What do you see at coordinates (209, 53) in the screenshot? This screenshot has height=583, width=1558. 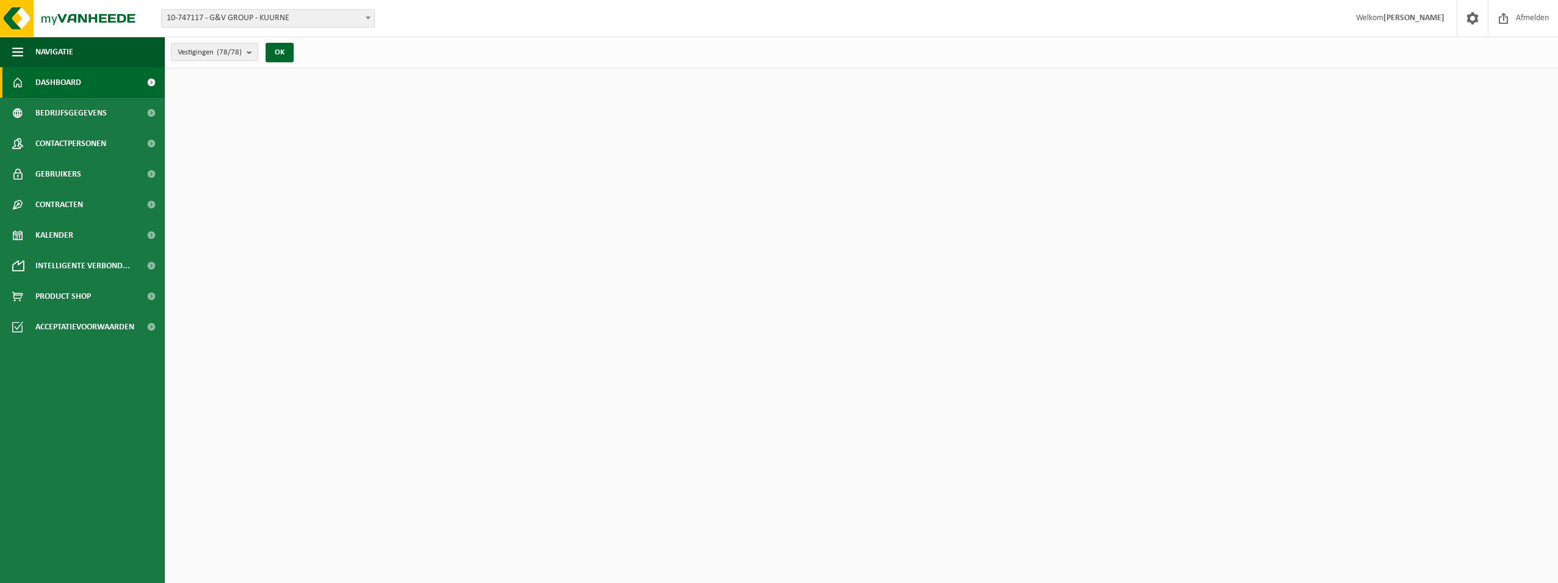 I see `span: Vestigingen` at bounding box center [209, 53].